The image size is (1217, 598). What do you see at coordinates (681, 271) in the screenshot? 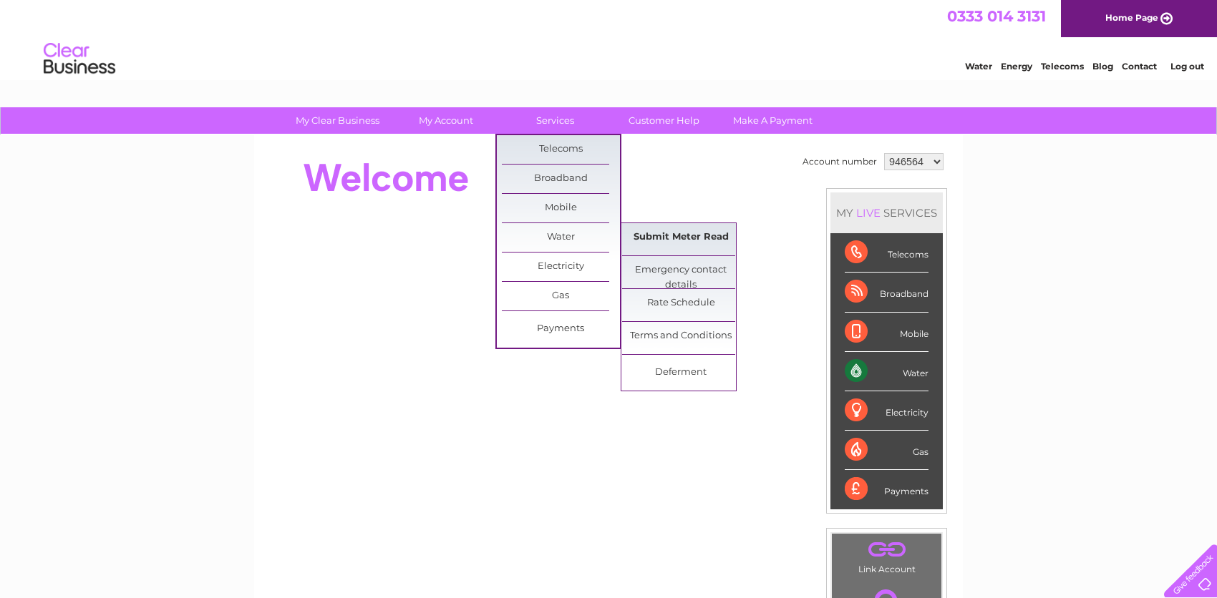
I see `a: Emergency contact details` at bounding box center [681, 271].